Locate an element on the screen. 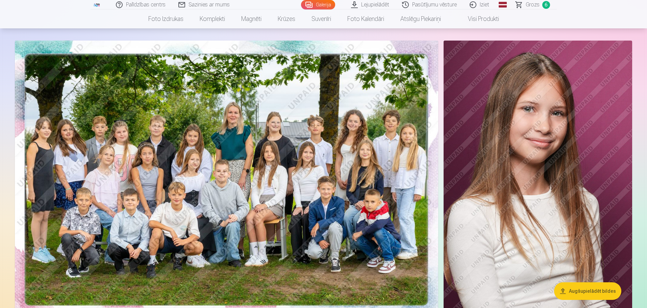 The width and height of the screenshot is (647, 308). a: Visi produkti is located at coordinates (478, 19).